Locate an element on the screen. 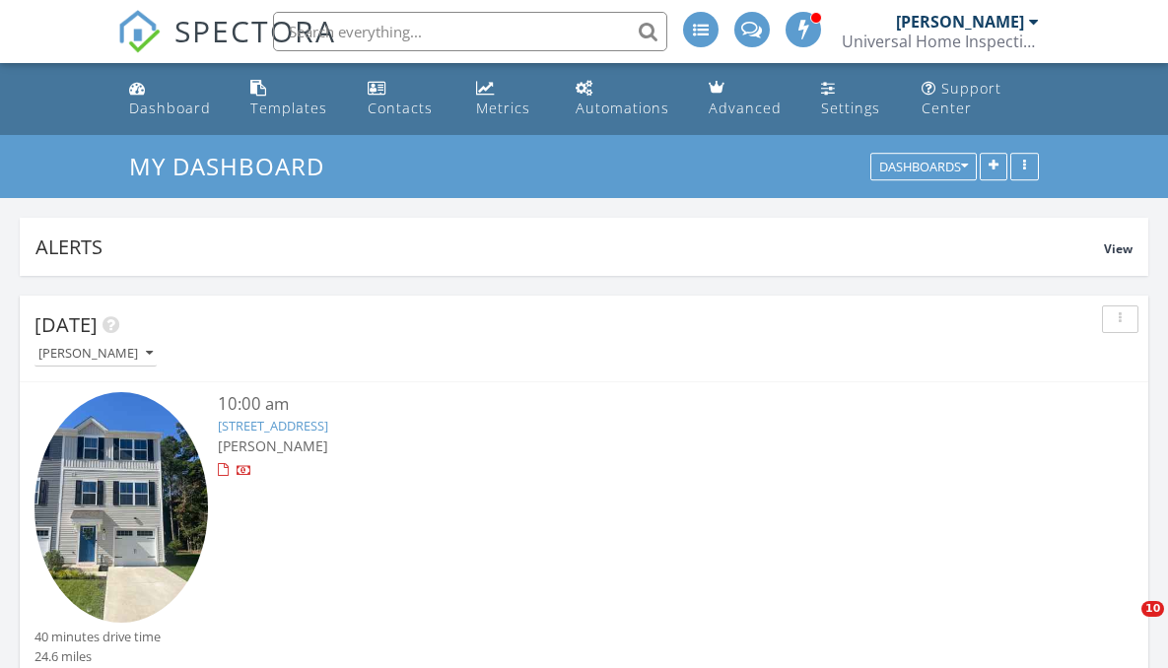 The width and height of the screenshot is (1168, 668). div: Contacts is located at coordinates (400, 107).